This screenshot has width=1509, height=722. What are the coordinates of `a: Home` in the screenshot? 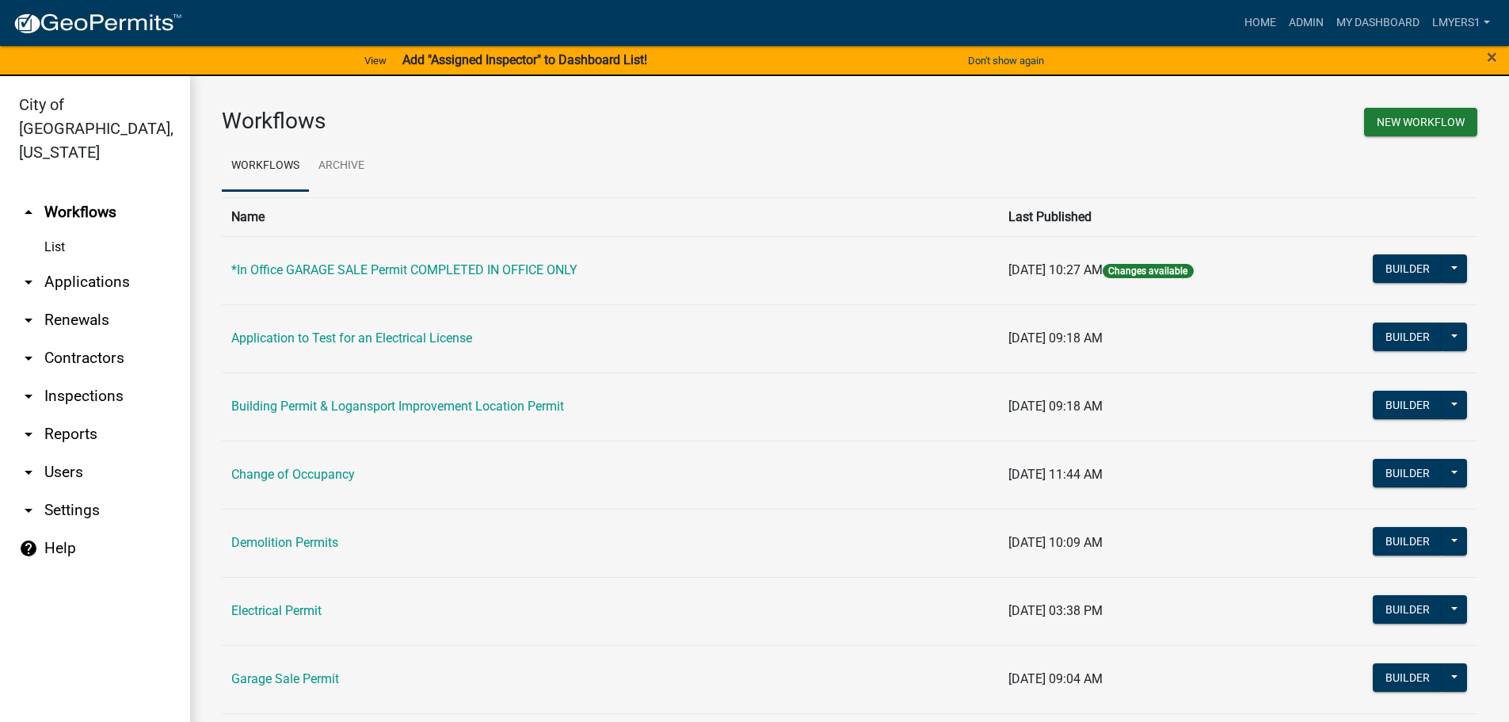 It's located at (1260, 23).